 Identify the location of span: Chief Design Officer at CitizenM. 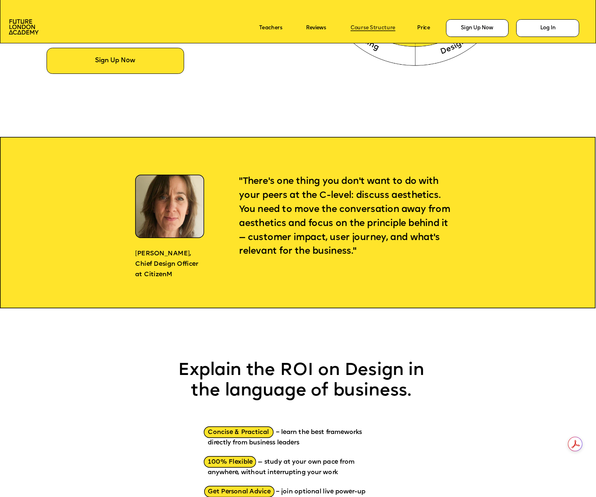
(167, 269).